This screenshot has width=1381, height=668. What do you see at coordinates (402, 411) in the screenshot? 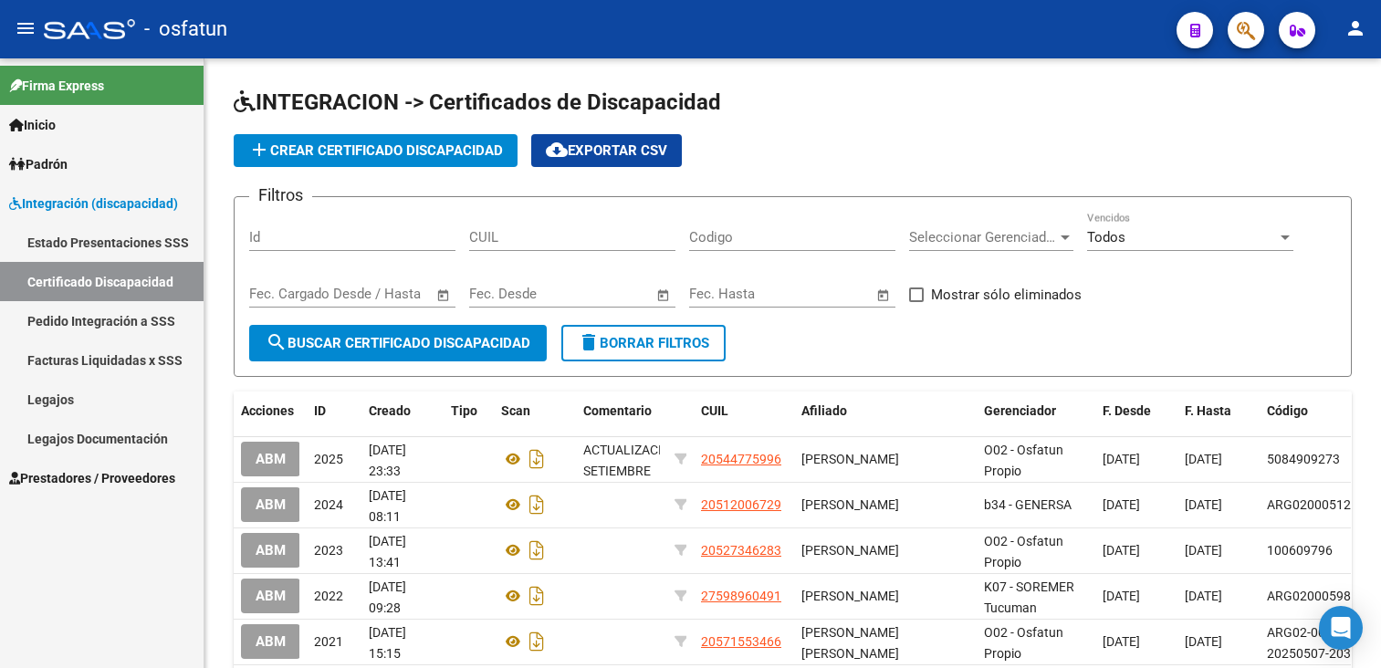
I see `datatable-header-cell: Creado` at bounding box center [402, 411].